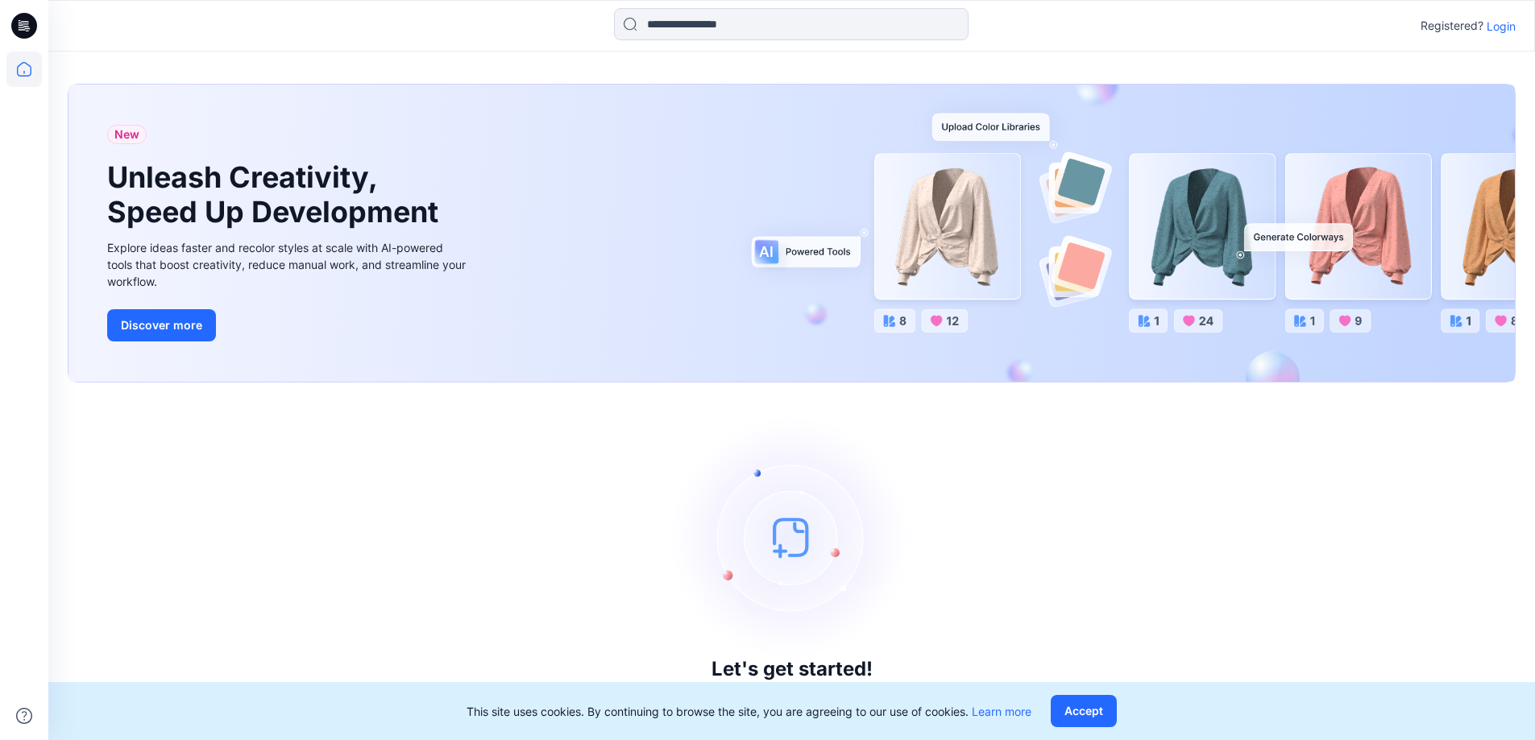  I want to click on p: Registered?, so click(1452, 26).